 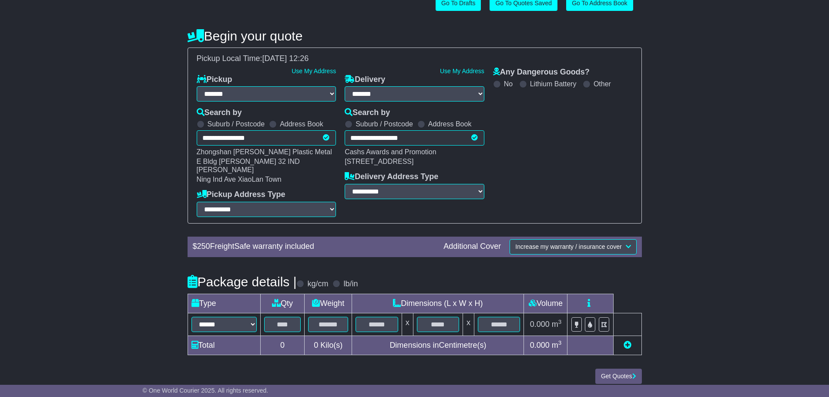 What do you see at coordinates (573, 246) in the screenshot?
I see `button: Increase my warranty / insurance cover` at bounding box center [573, 246].